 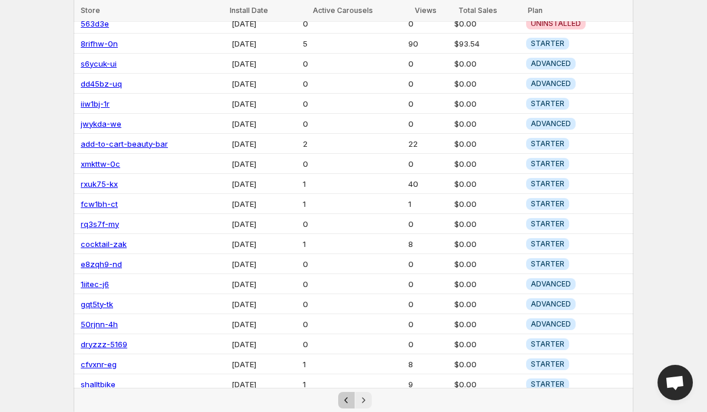 What do you see at coordinates (97, 304) in the screenshot?
I see `a: gqt5ty-tk` at bounding box center [97, 304].